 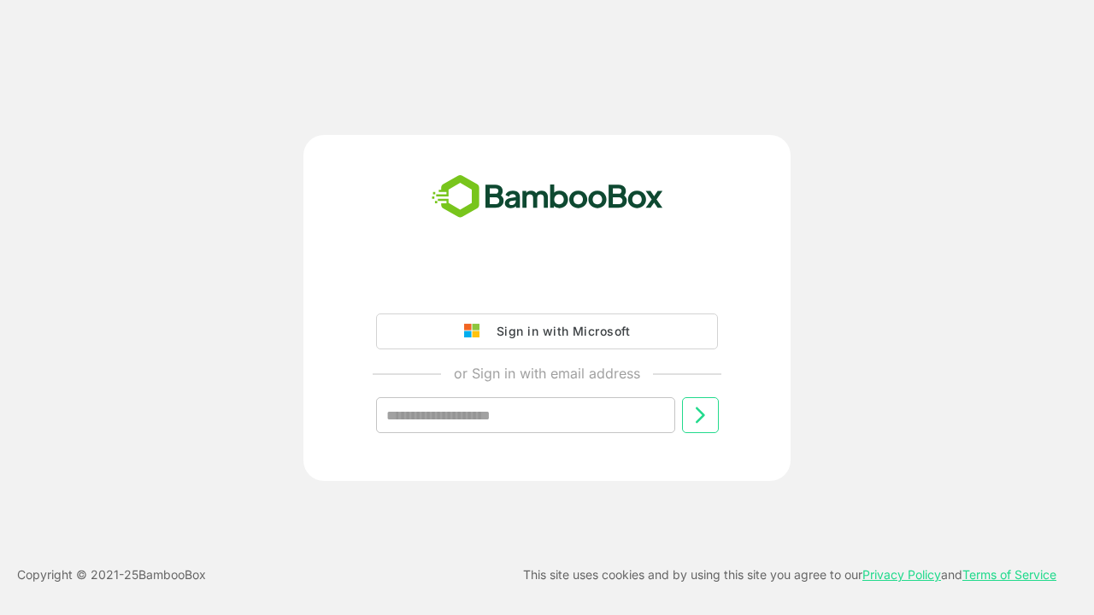 What do you see at coordinates (547, 197) in the screenshot?
I see `img: bamboobox` at bounding box center [547, 197].